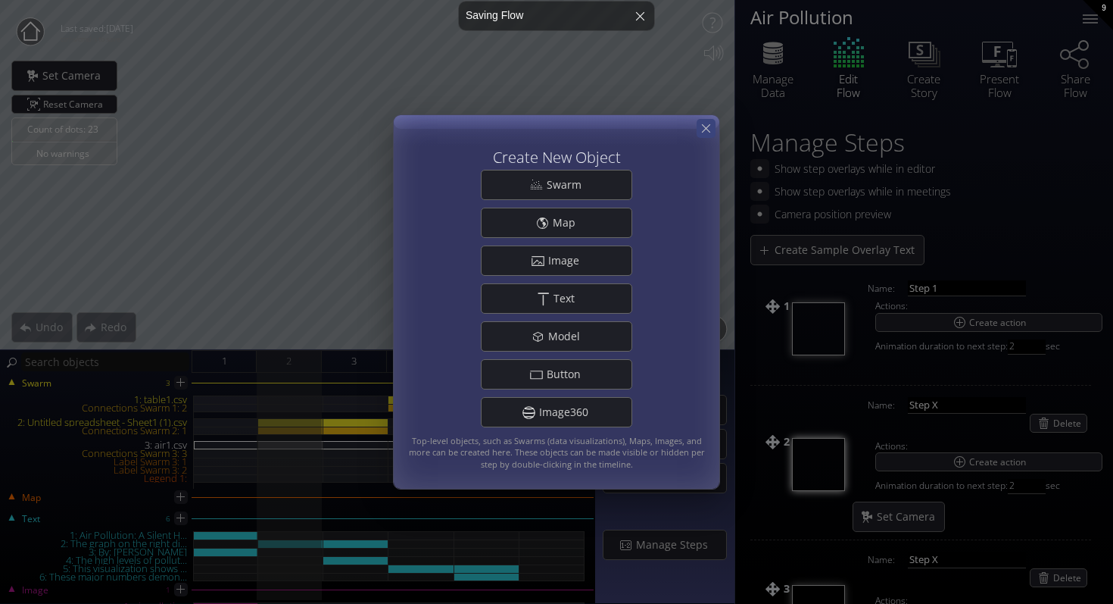 The image size is (1113, 604). What do you see at coordinates (568, 336) in the screenshot?
I see `span: Model` at bounding box center [568, 336].